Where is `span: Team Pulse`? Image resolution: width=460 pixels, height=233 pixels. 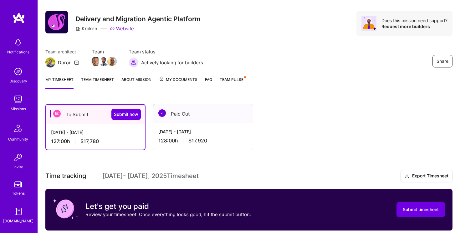 span: Team Pulse is located at coordinates (231, 79).